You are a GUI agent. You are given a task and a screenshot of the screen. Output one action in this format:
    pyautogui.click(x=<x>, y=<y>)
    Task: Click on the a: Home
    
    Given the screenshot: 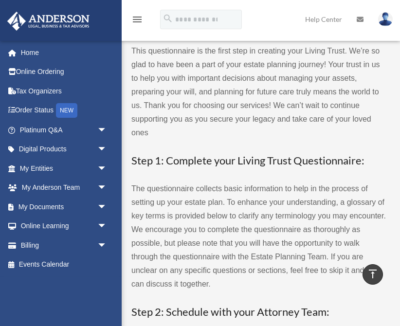 What is the action you would take?
    pyautogui.click(x=64, y=53)
    